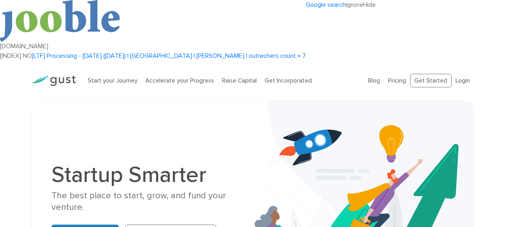  I want to click on a: Blog, so click(374, 81).